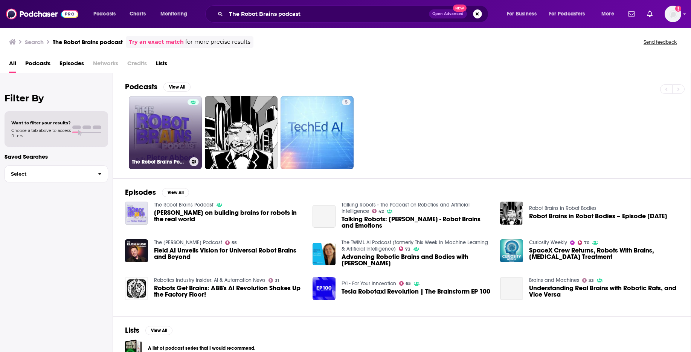 The height and width of the screenshot is (352, 691). I want to click on h3: The Robot Brains Podcast, so click(159, 162).